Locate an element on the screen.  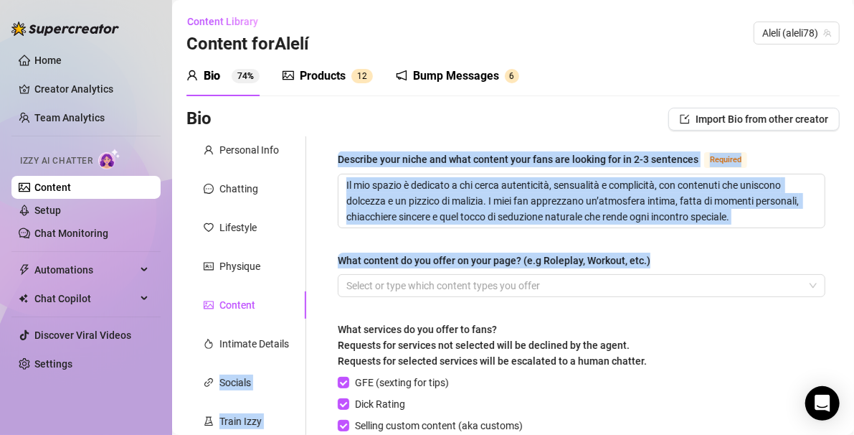
a: Chat Monitoring is located at coordinates (71, 233).